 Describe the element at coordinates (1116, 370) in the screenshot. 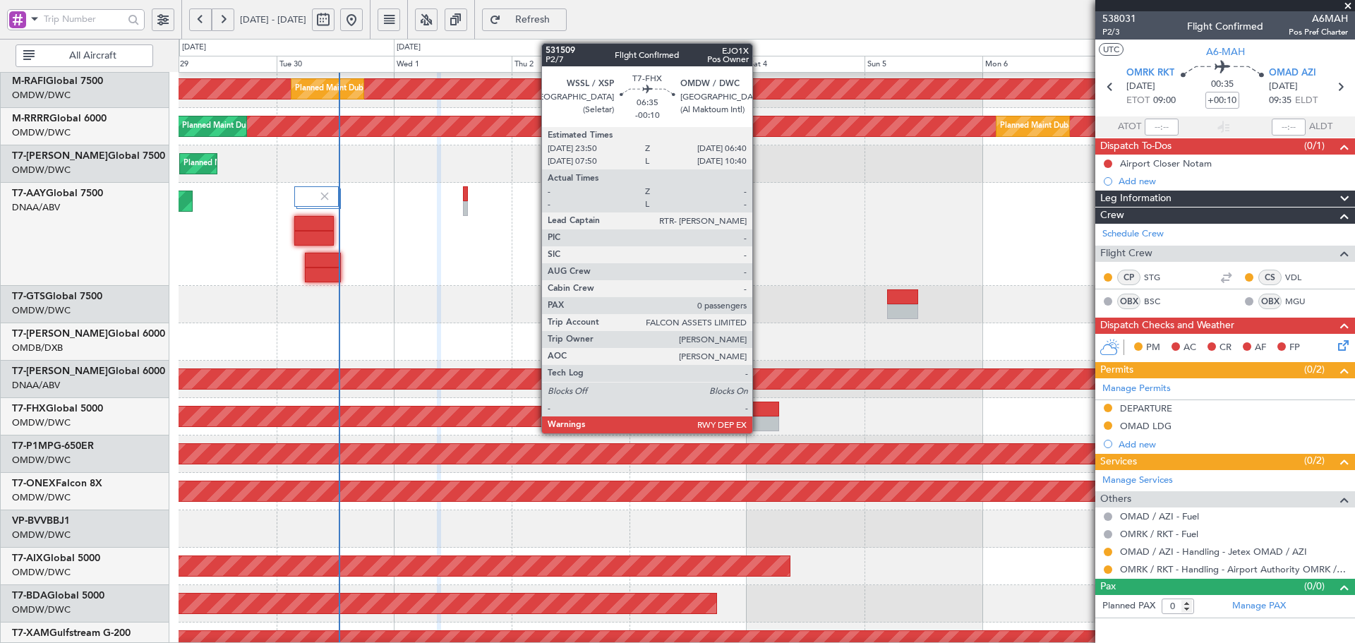

I see `span: Permits` at that location.